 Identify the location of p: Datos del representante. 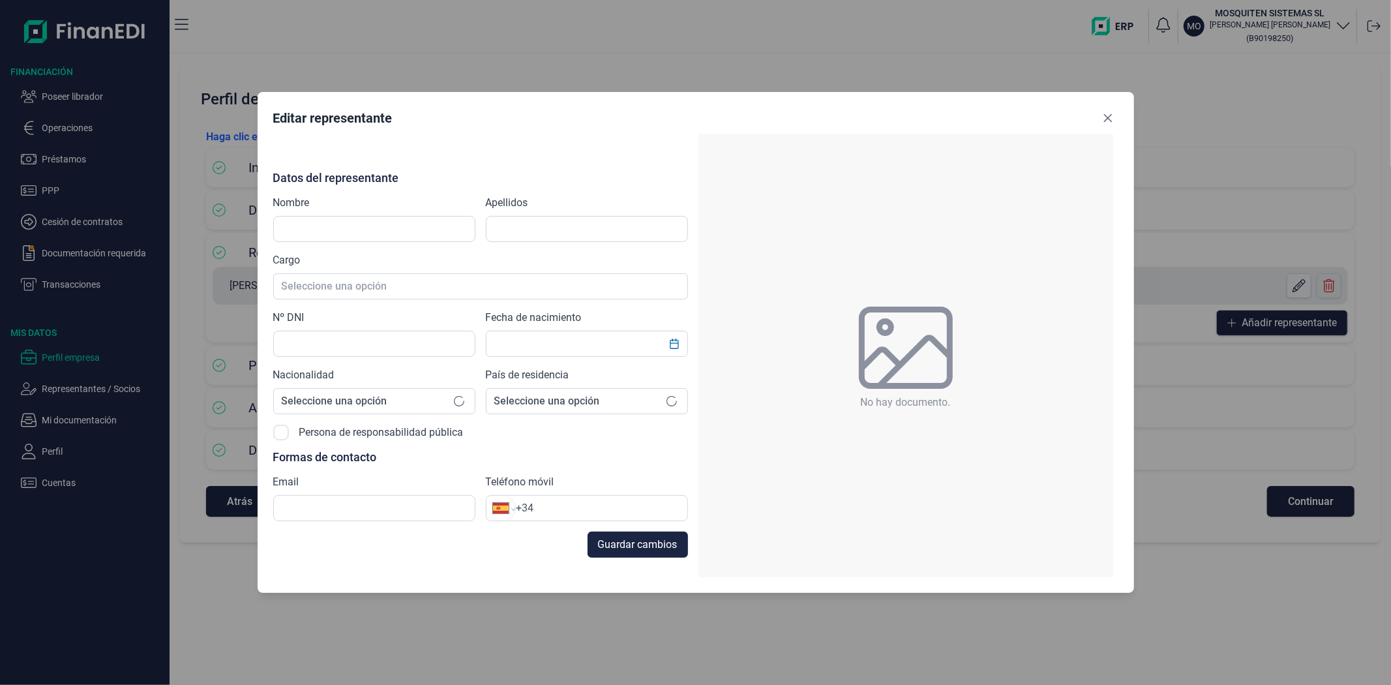
(481, 178).